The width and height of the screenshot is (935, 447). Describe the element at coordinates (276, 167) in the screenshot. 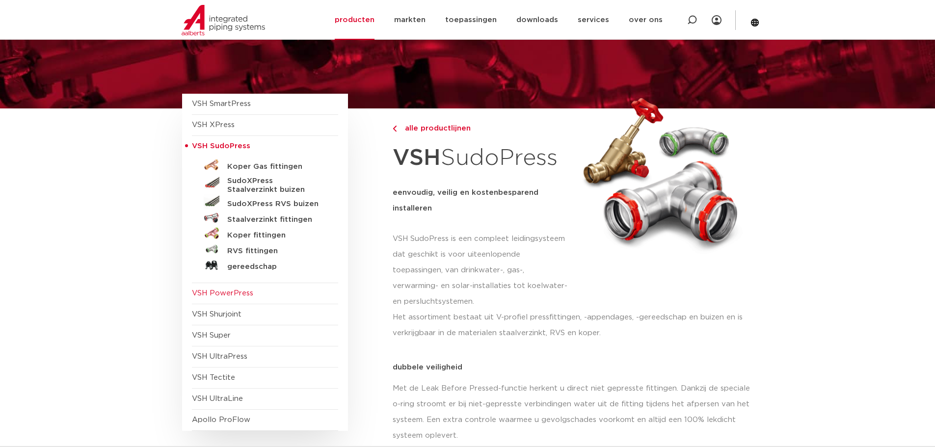

I see `h5: Koper Gas fittingen` at that location.